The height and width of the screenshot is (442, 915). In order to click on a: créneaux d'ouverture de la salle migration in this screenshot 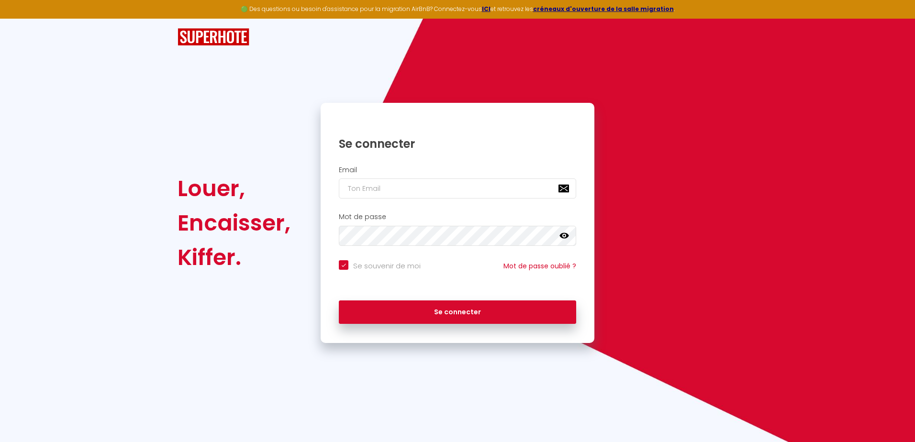, I will do `click(603, 9)`.